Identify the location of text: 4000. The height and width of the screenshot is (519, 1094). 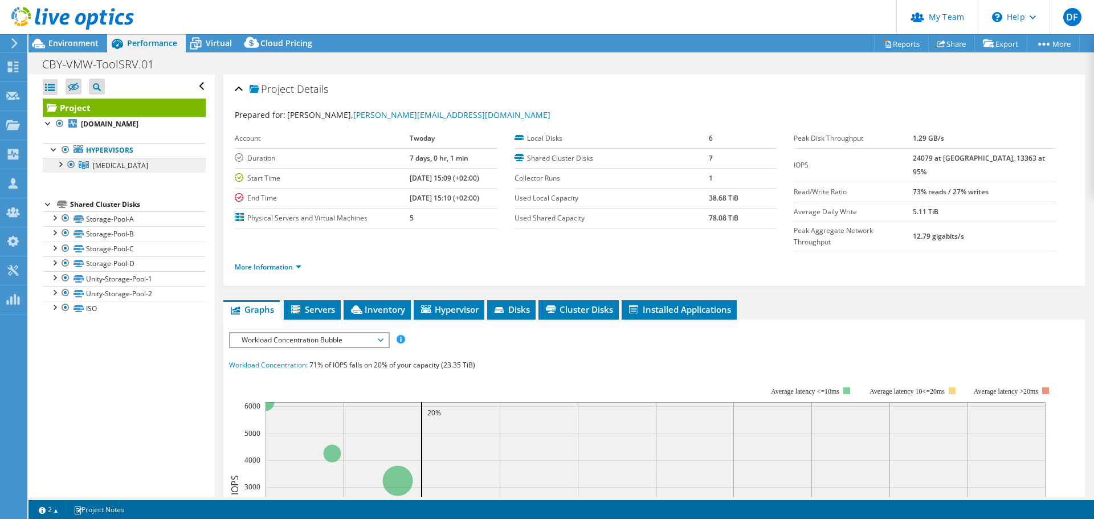
(252, 460).